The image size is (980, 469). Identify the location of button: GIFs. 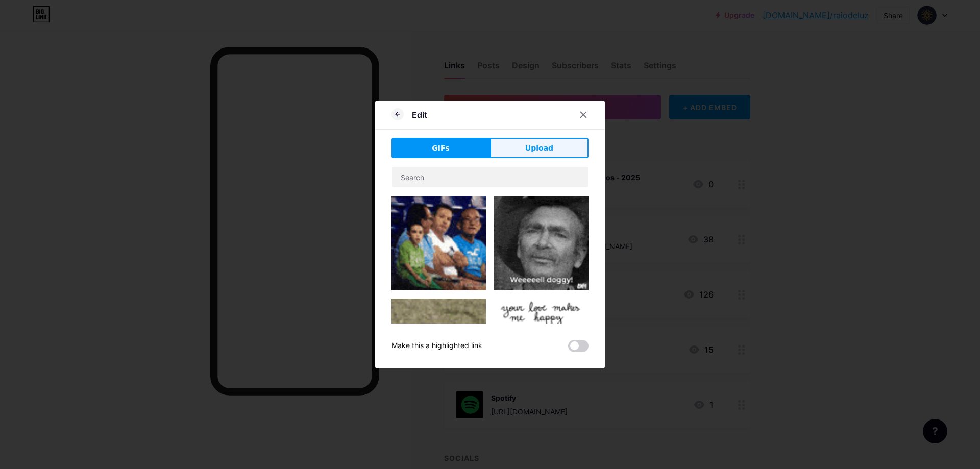
(441, 148).